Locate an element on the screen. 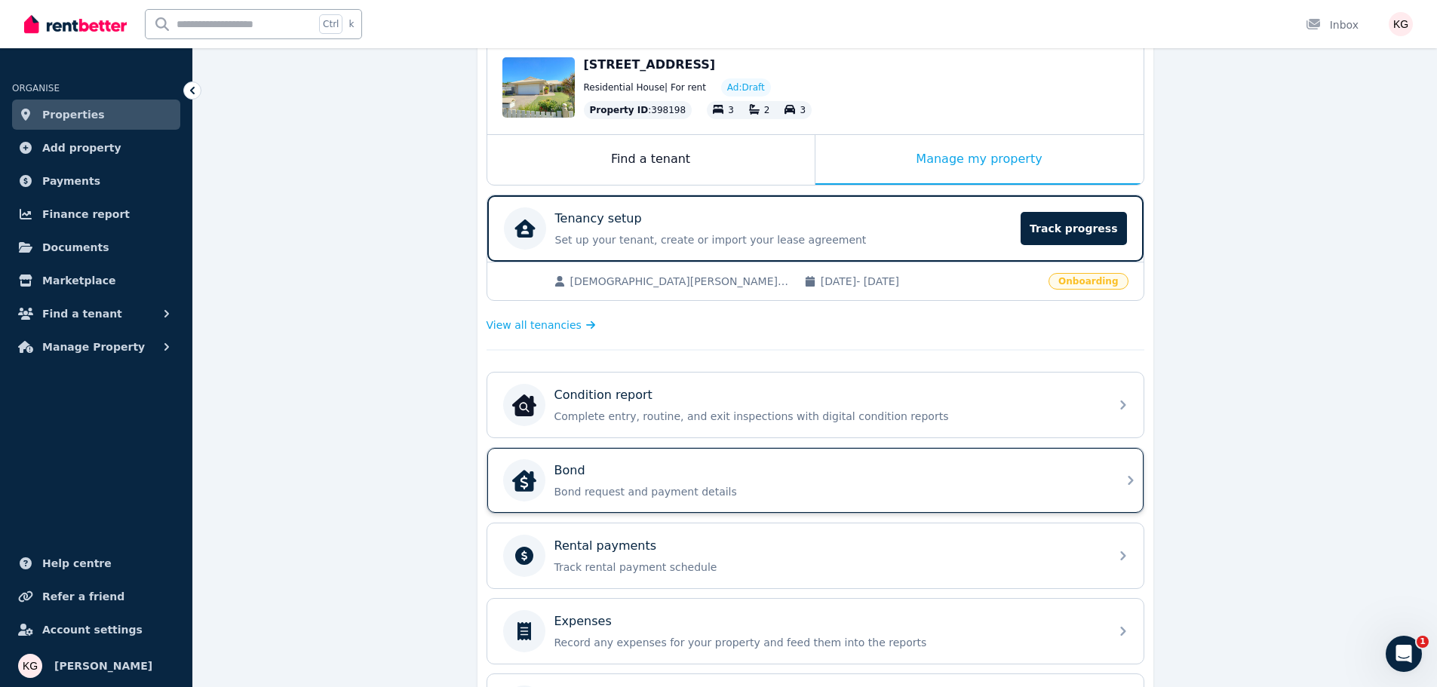 This screenshot has width=1437, height=687. p: Set up your tenant, create or import your lease agreement is located at coordinates (784, 240).